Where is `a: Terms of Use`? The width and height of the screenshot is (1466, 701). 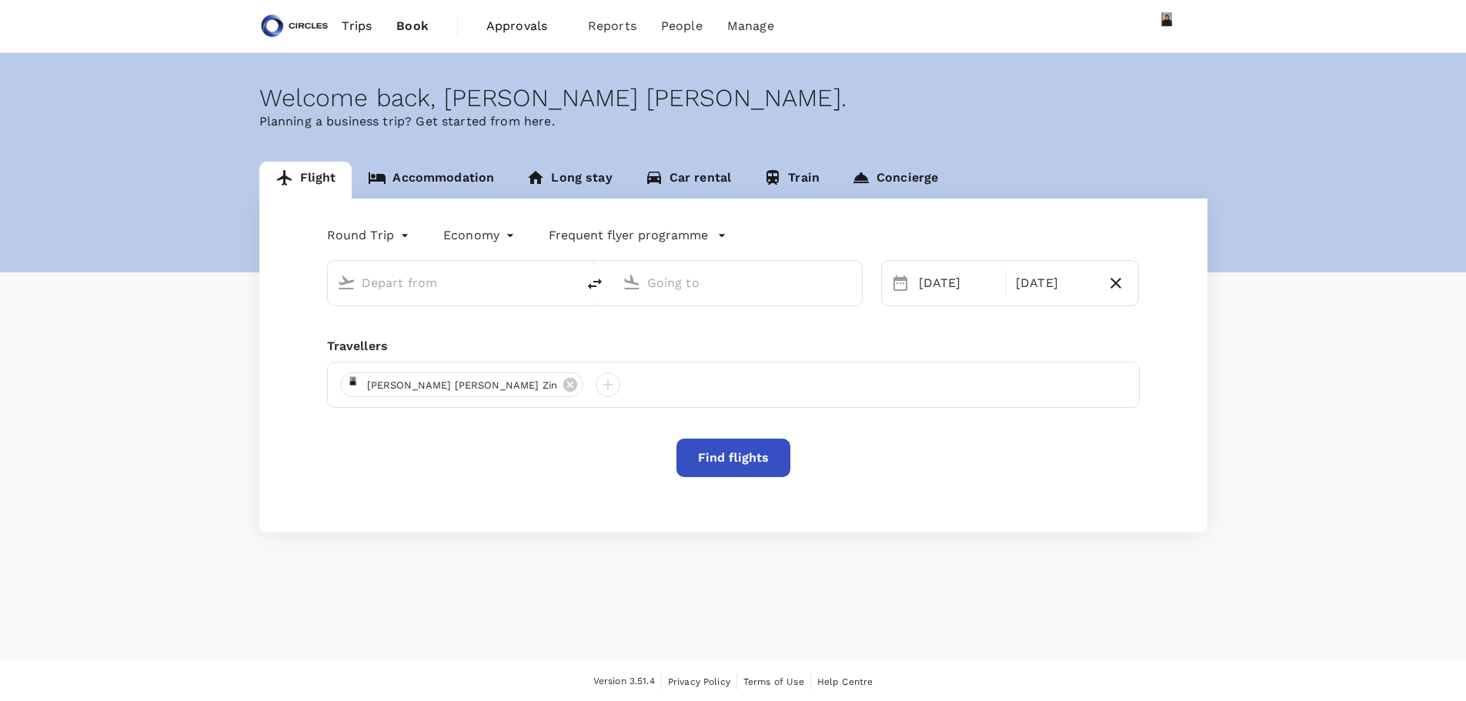 a: Terms of Use is located at coordinates (773, 682).